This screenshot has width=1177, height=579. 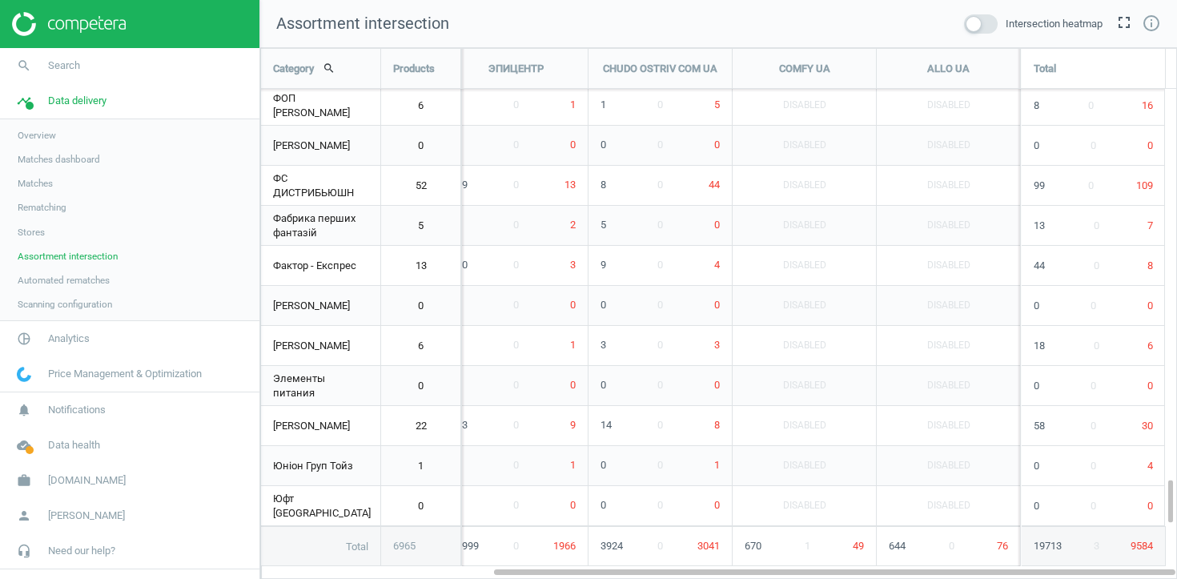 I want to click on span: Assortment intersection, so click(x=363, y=23).